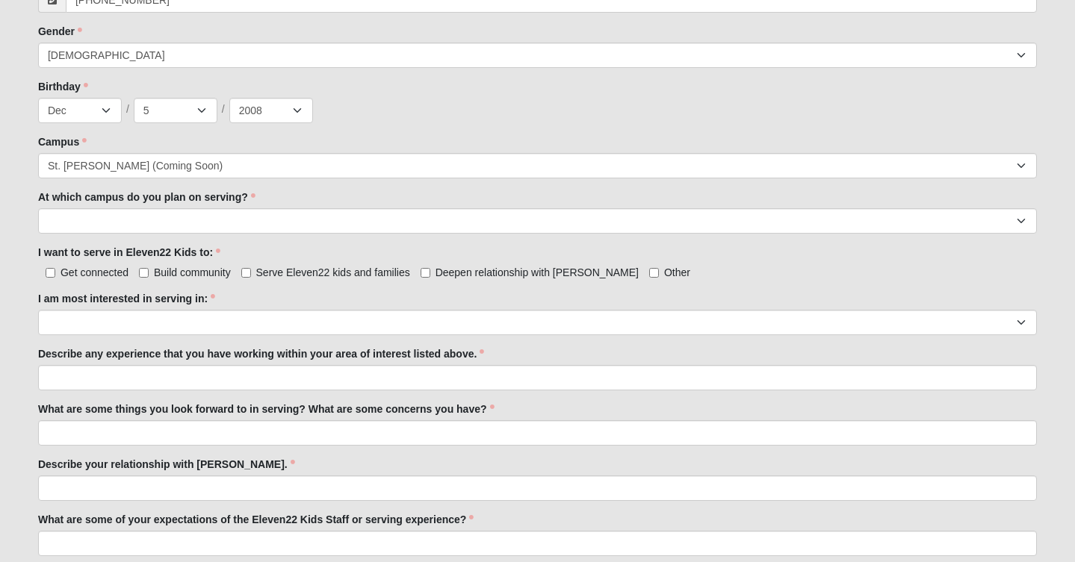  Describe the element at coordinates (94, 273) in the screenshot. I see `span: Get connected` at that location.